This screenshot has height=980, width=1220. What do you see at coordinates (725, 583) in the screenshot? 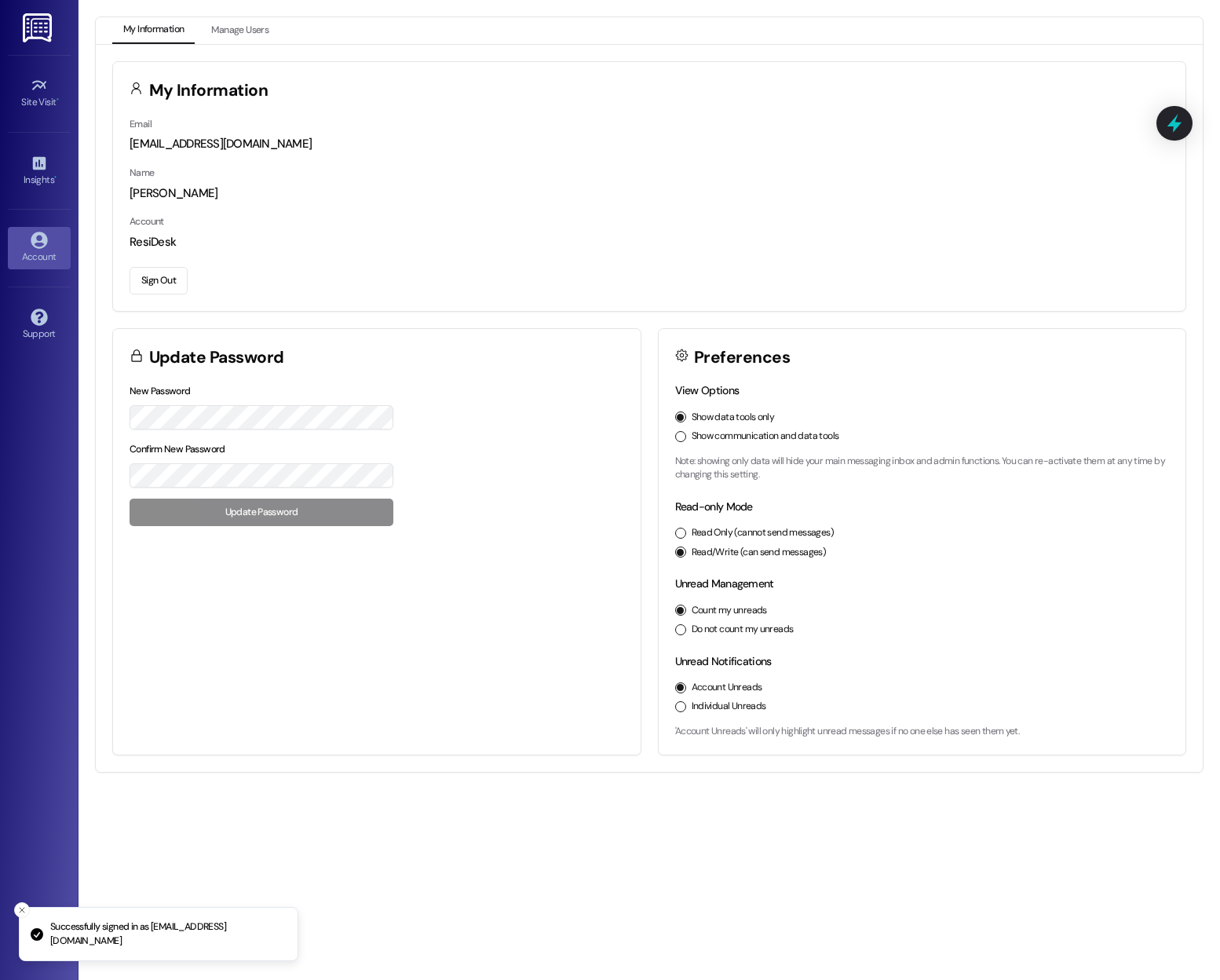
I see `label: Unread Management` at bounding box center [725, 583].